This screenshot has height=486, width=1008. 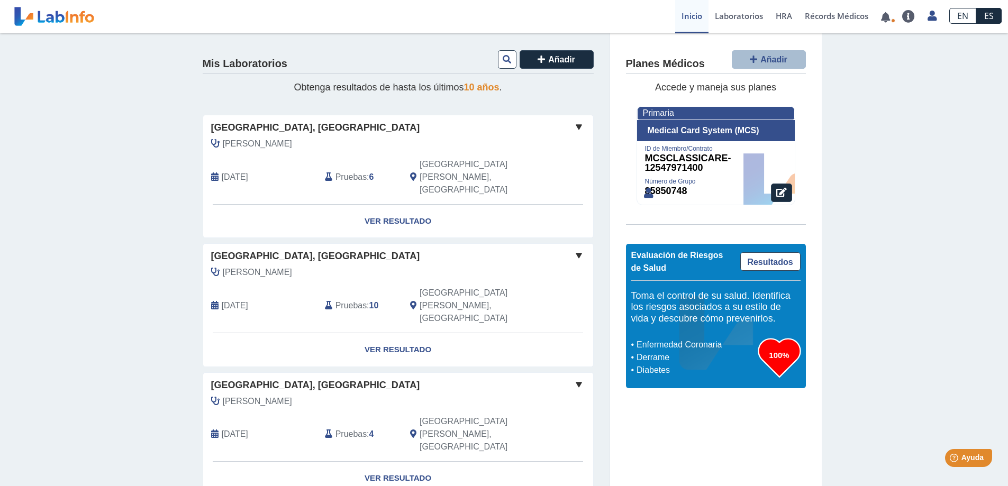 What do you see at coordinates (962, 16) in the screenshot?
I see `a: EN` at bounding box center [962, 16].